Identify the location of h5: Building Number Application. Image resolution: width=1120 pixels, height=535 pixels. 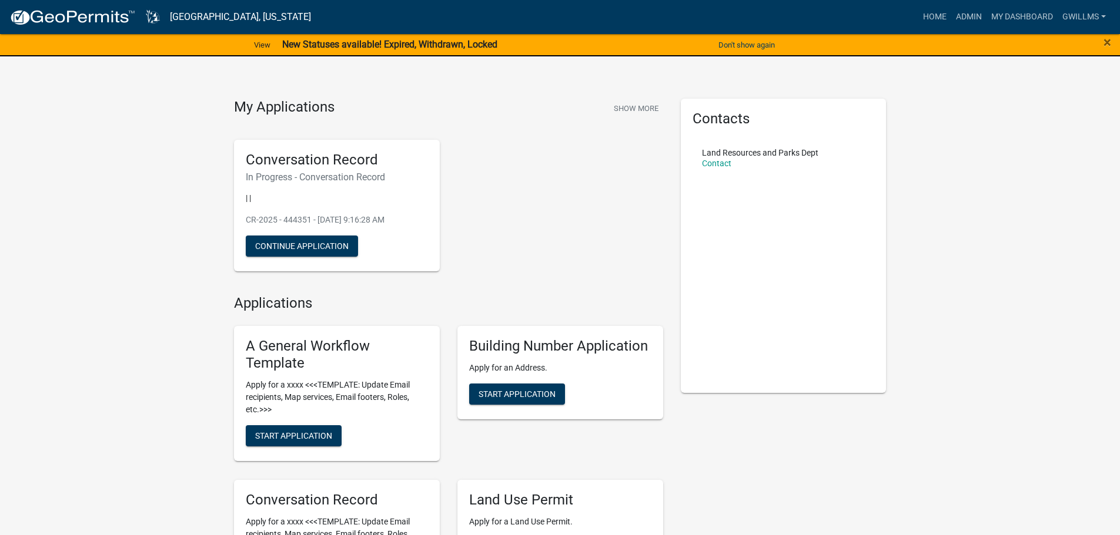
(560, 346).